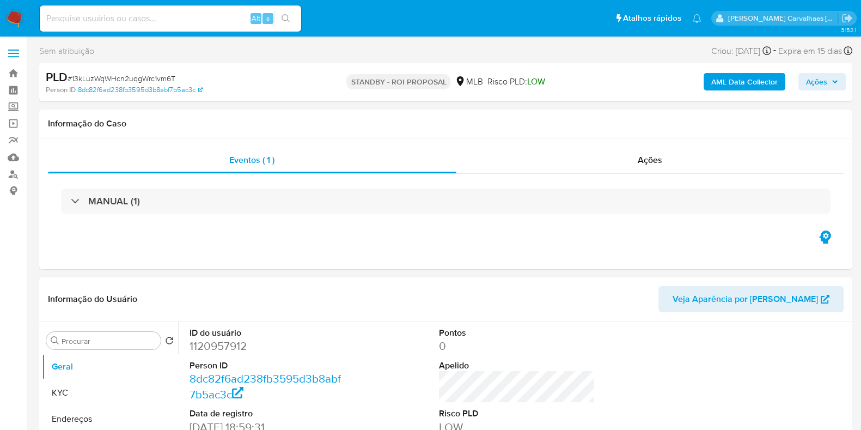  What do you see at coordinates (122, 78) in the screenshot?
I see `span: # 13kLuzWqWHcn2uqgWrc1vm6T` at bounding box center [122, 78].